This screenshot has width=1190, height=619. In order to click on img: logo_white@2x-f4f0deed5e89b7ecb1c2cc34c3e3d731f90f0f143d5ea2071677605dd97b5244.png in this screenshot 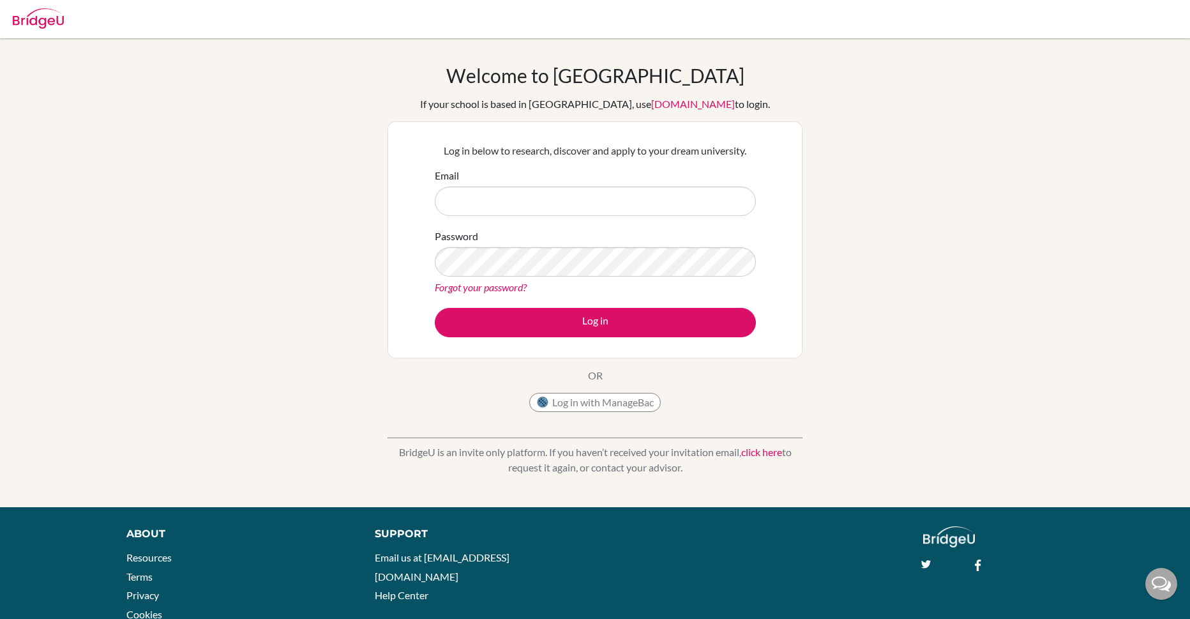, I will do `click(949, 536)`.